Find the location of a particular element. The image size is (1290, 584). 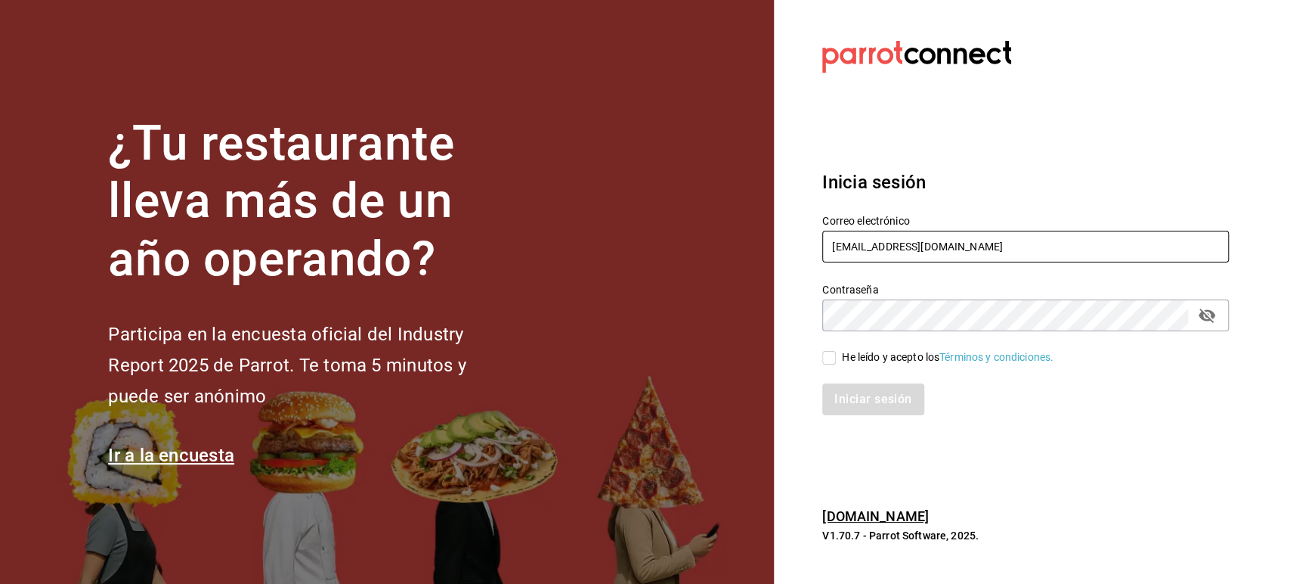

h2: Participa en la encuesta oficial del Industry Report 2025 de Parrot. Te toma 5 minutos y puede se... is located at coordinates (312, 365).